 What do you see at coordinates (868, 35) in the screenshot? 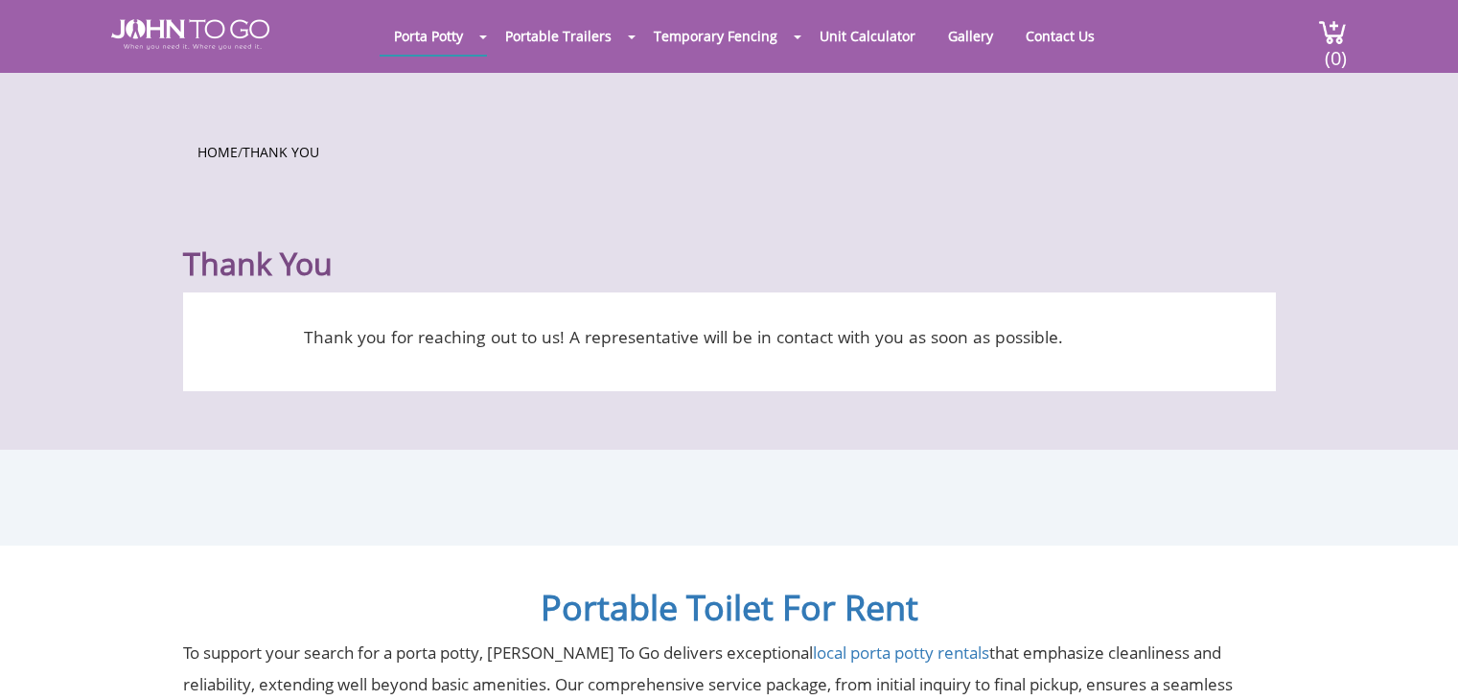
I see `a: Unit Calculator` at bounding box center [868, 35].